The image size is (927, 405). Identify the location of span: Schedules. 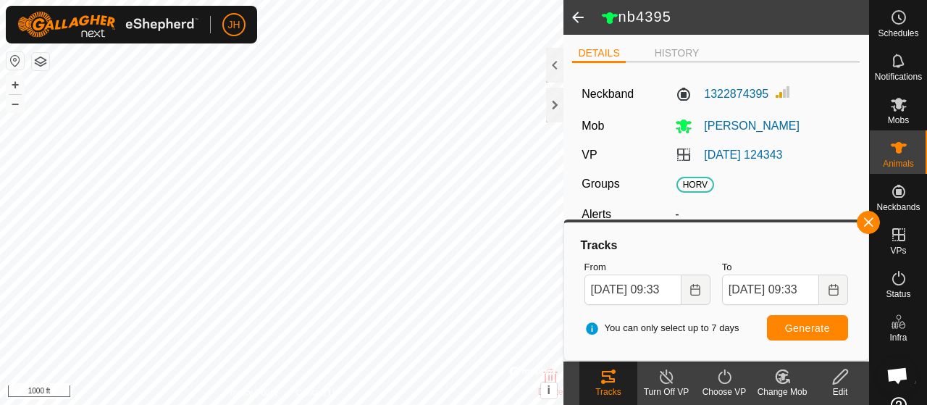
(898, 33).